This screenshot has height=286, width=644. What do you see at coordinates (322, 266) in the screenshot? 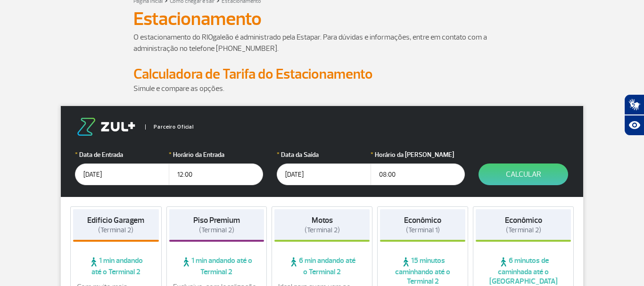
I see `span: 6 min andando até o Terminal 2` at bounding box center [322, 266].